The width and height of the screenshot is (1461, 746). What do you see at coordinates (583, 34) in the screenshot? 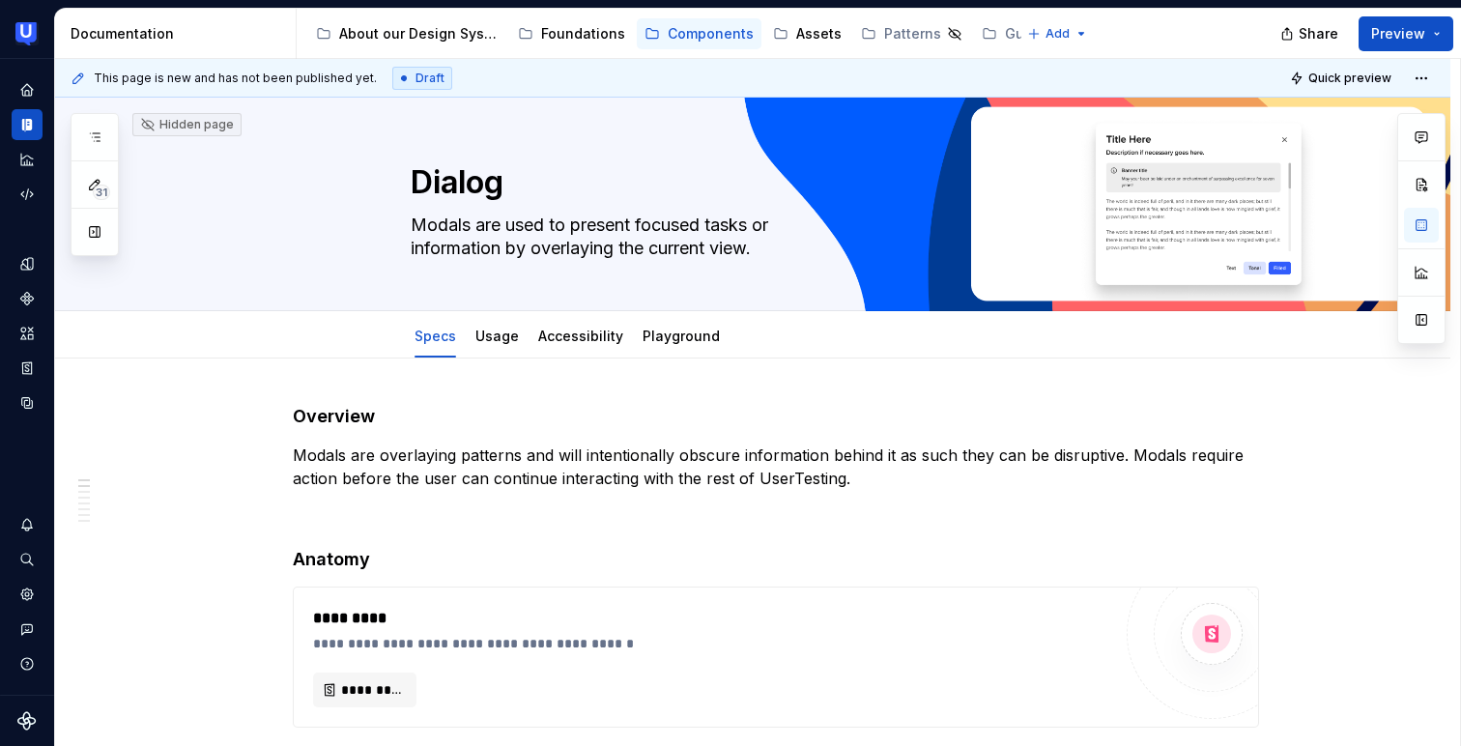
I see `div: Foundations` at bounding box center [583, 34].